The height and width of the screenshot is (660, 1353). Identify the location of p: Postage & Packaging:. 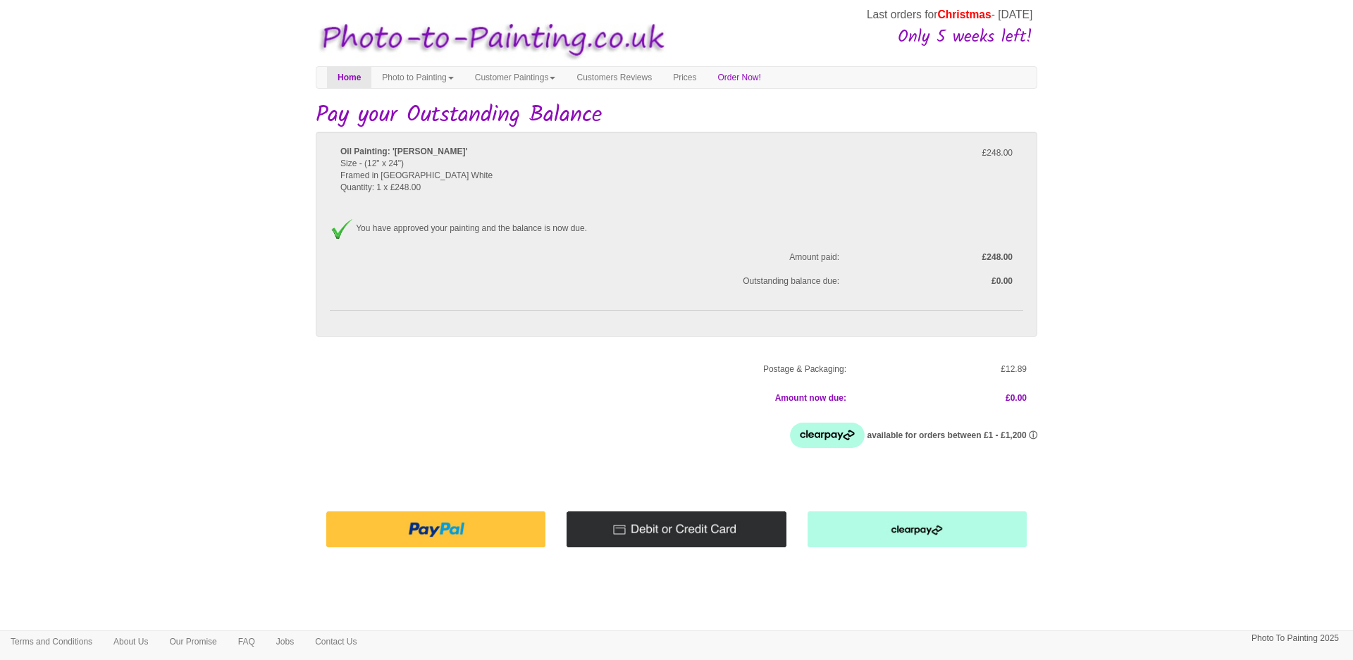
(586, 369).